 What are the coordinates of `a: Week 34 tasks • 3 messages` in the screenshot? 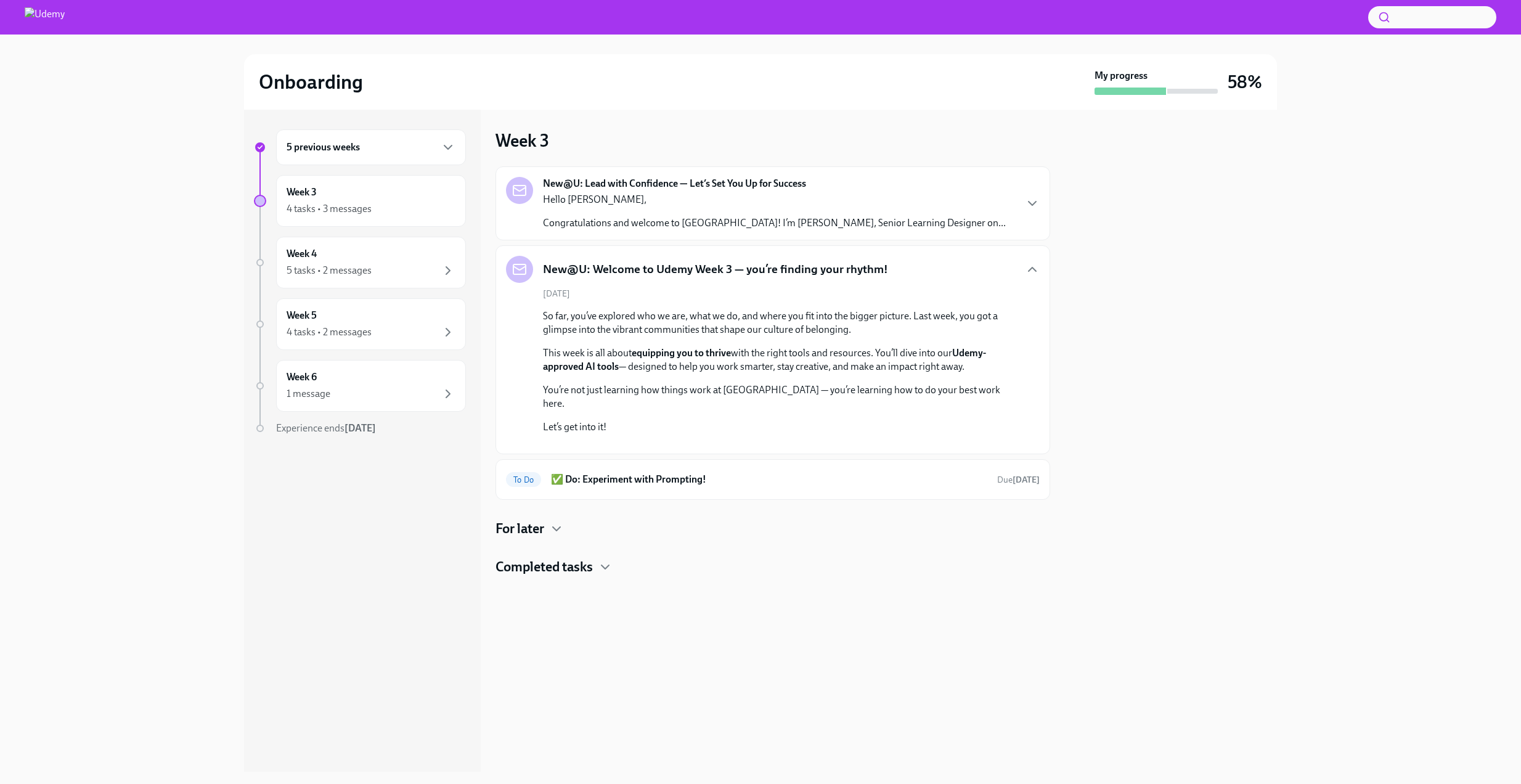 It's located at (360, 201).